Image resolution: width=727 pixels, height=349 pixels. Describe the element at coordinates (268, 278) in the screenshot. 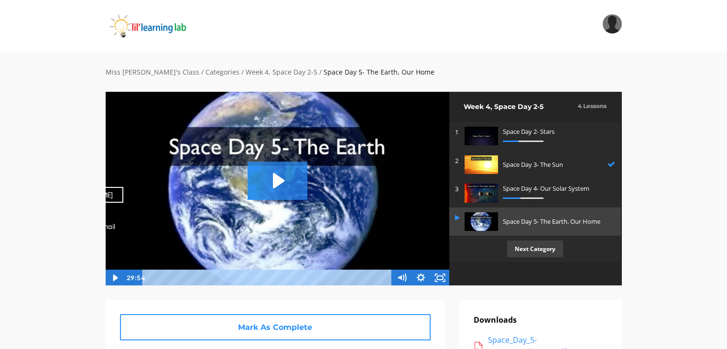

I see `div: Playbar` at that location.